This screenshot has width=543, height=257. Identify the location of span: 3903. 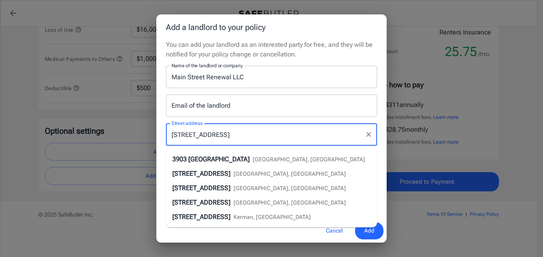
(180, 159).